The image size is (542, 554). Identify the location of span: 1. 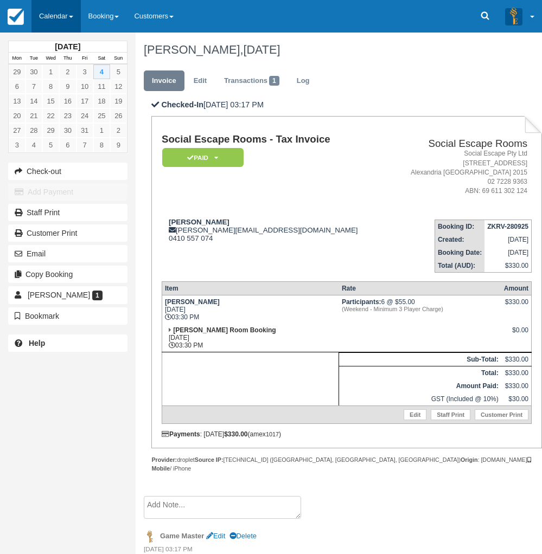
(274, 81).